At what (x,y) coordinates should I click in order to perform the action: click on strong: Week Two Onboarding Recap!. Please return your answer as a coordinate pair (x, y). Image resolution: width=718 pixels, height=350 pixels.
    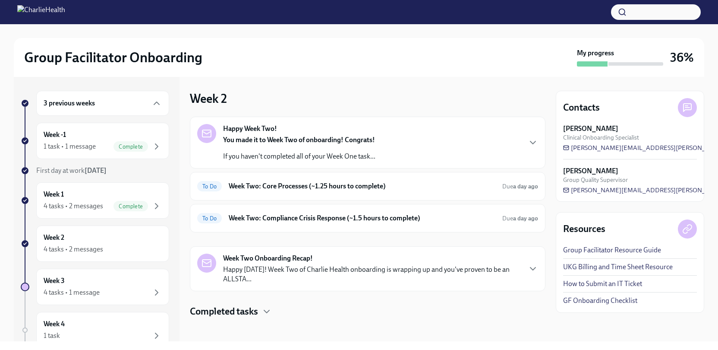
    Looking at the image, I should click on (268, 258).